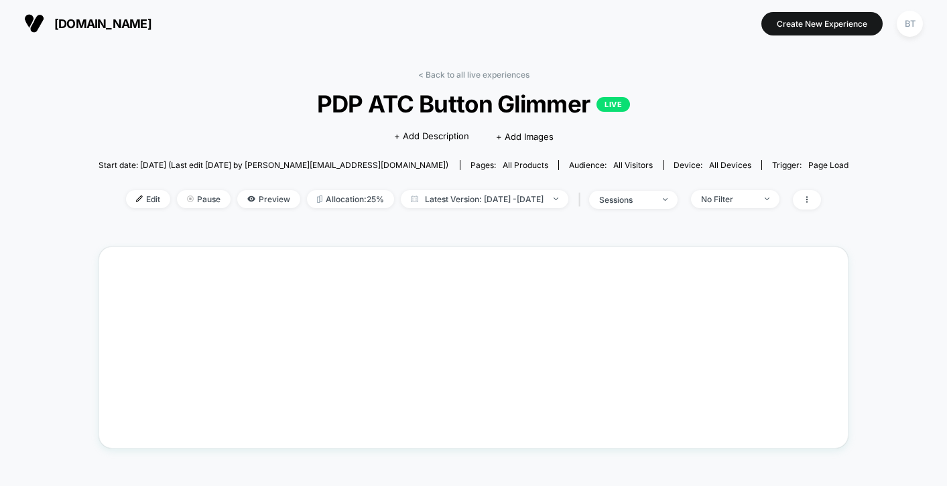  Describe the element at coordinates (525, 165) in the screenshot. I see `span: all products` at that location.